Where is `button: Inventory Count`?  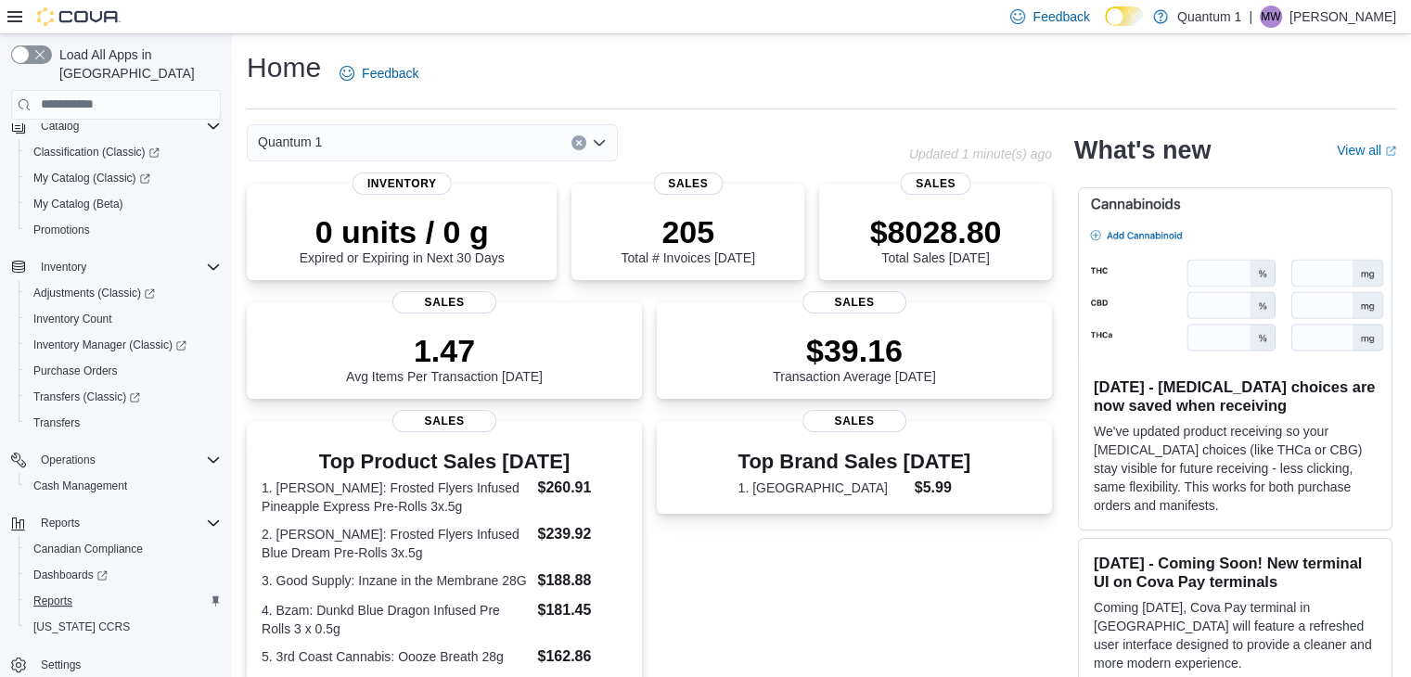 button: Inventory Count is located at coordinates (123, 319).